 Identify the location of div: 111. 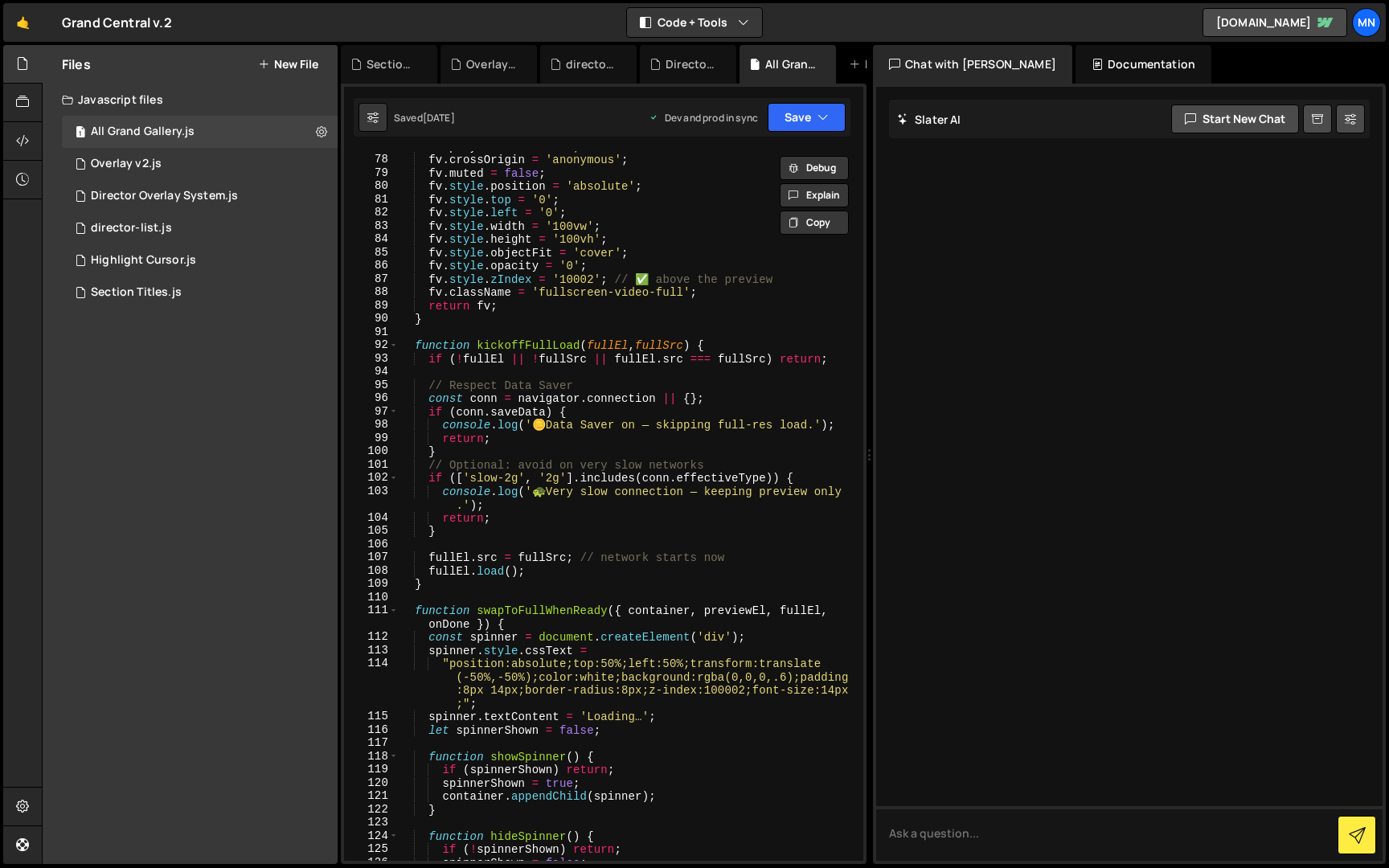
(371, 616).